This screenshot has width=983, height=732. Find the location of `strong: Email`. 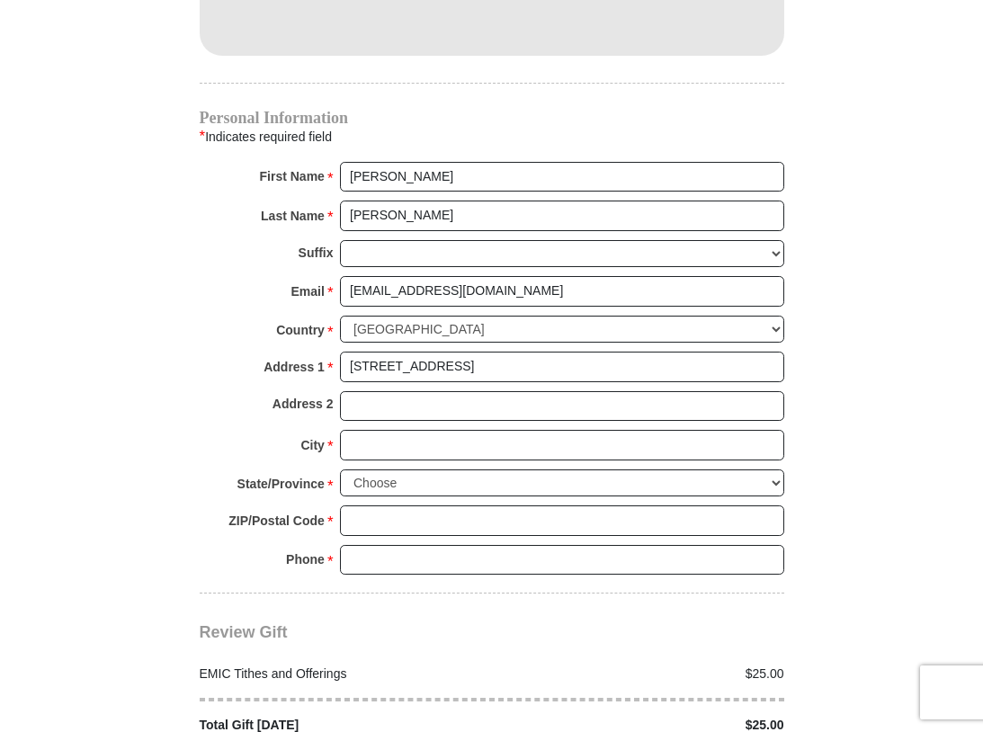

strong: Email is located at coordinates (308, 292).